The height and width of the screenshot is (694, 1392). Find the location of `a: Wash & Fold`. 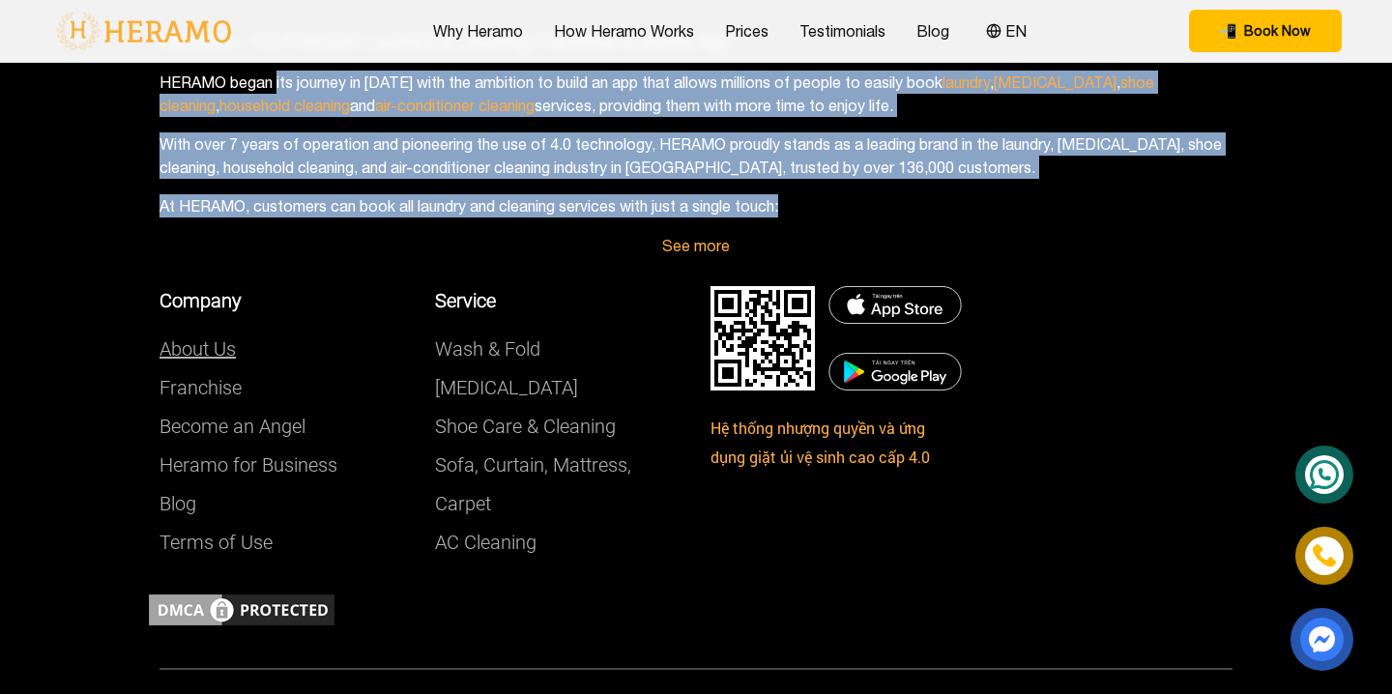

a: Wash & Fold is located at coordinates (487, 349).